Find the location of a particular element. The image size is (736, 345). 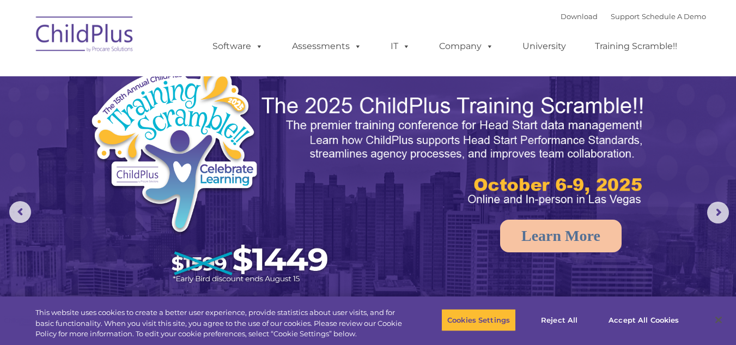

a: Learn More is located at coordinates (560, 236).